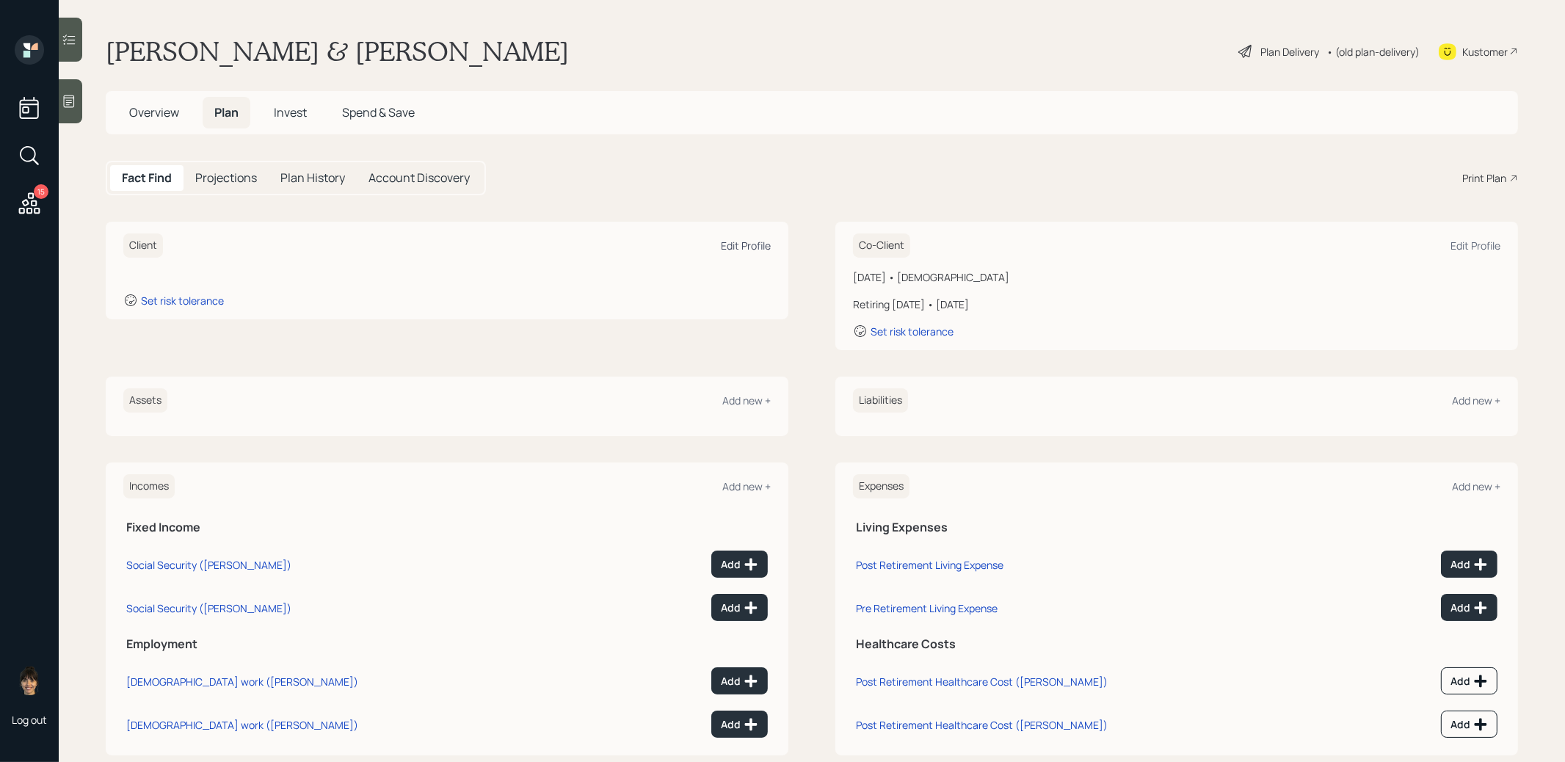 The height and width of the screenshot is (762, 1565). I want to click on div: Log out, so click(29, 719).